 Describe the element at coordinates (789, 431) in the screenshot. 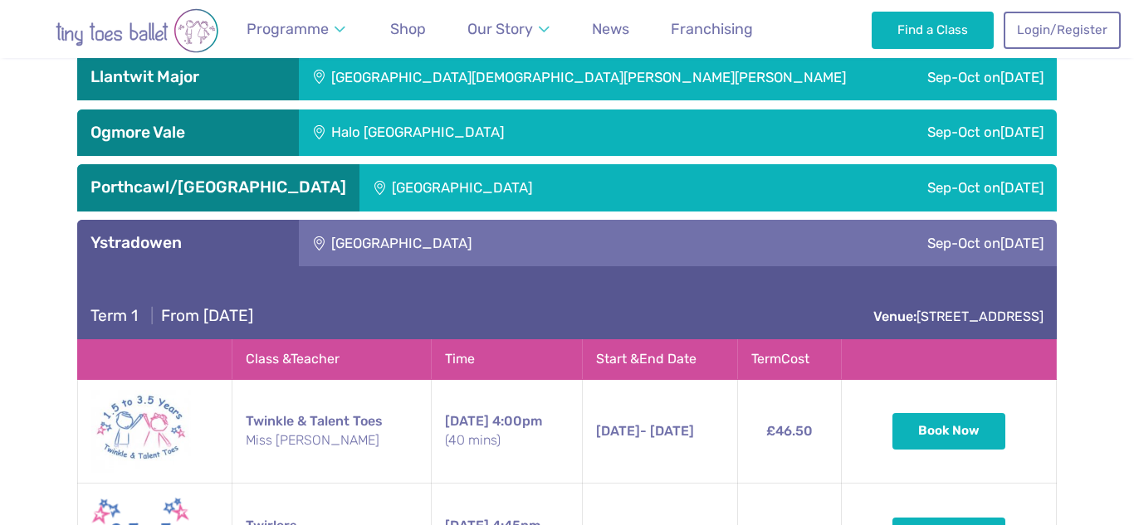

I see `td: £46.50` at that location.